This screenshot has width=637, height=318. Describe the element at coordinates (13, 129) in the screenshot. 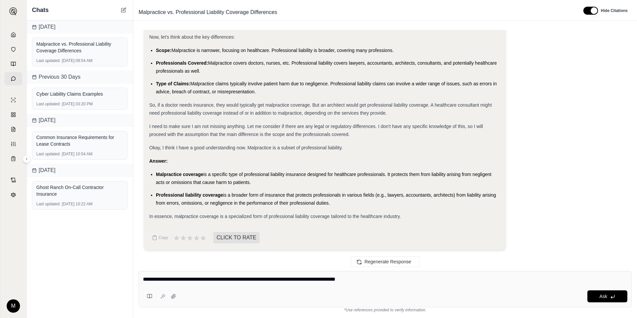

I see `a: Claim Coverage` at that location.